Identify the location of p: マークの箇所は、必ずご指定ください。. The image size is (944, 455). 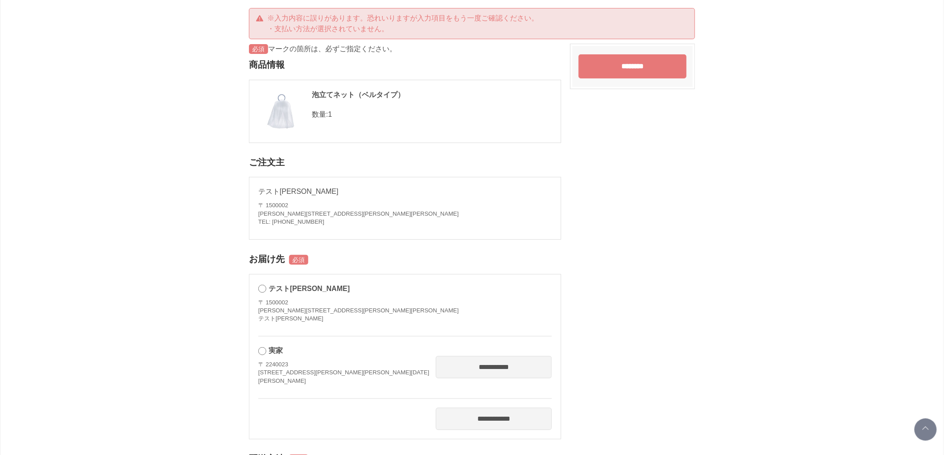
(405, 49).